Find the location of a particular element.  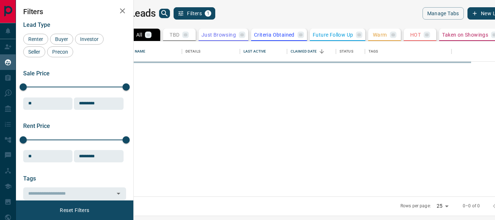

span: Renter is located at coordinates (35, 39).